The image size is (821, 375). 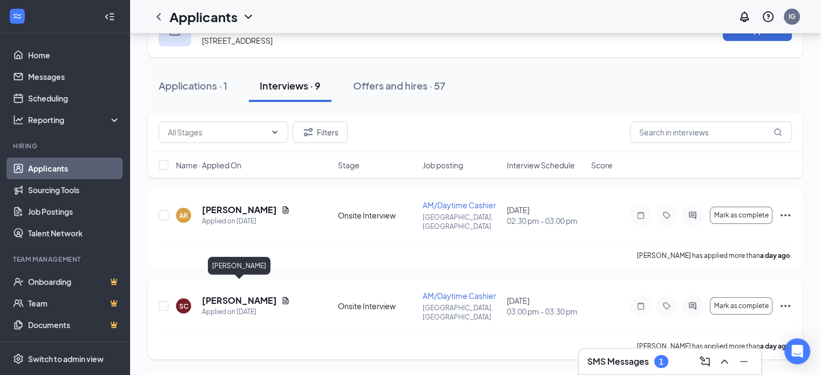 I want to click on div: Interviews · 9, so click(x=290, y=85).